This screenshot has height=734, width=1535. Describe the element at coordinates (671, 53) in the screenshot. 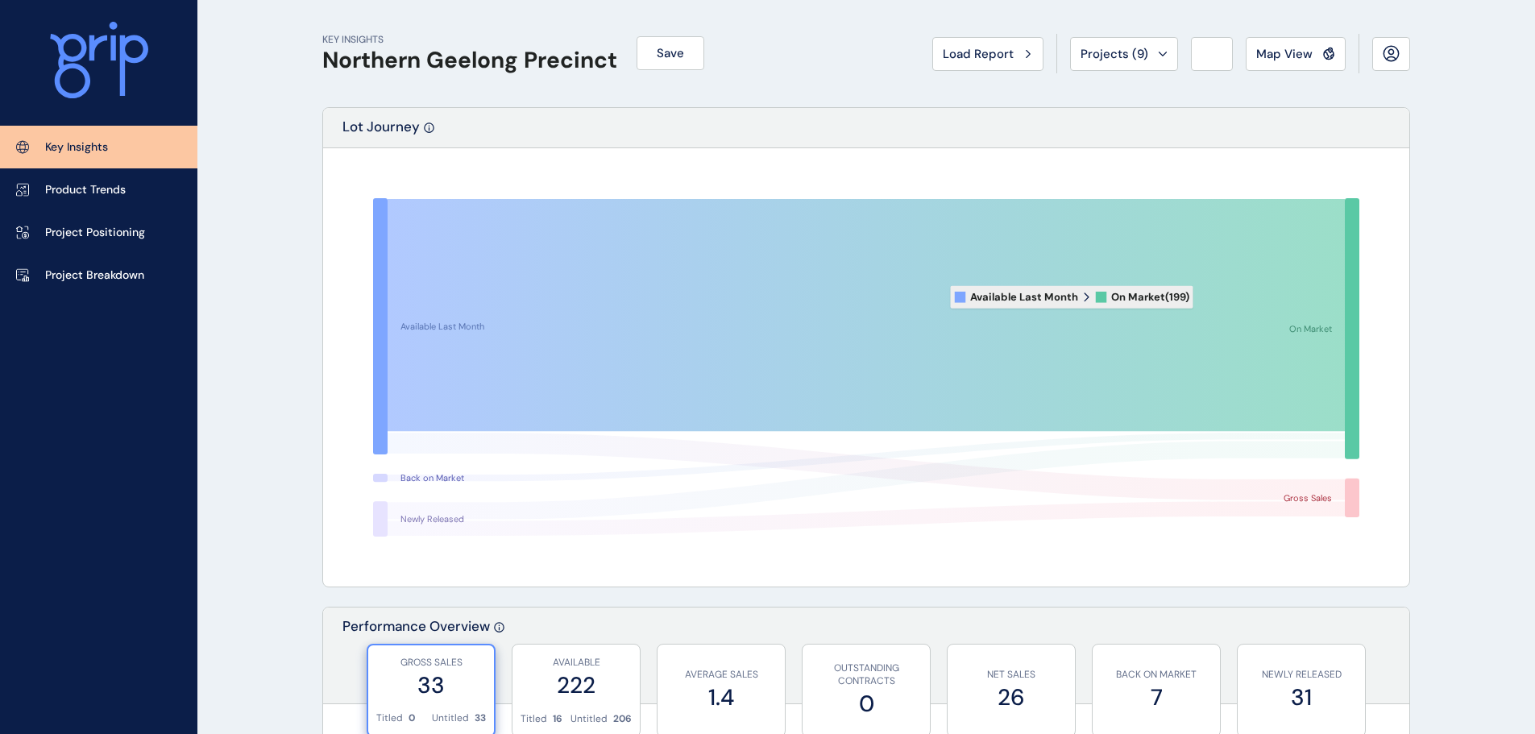

I see `span: Save` at that location.